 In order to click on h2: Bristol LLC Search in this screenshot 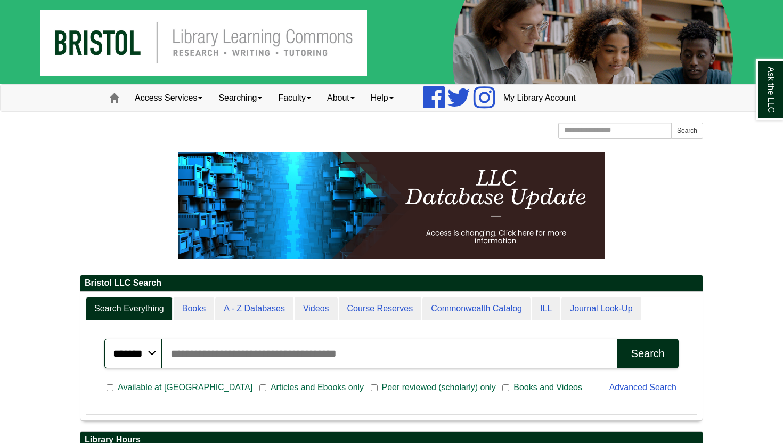, I will do `click(392, 283)`.